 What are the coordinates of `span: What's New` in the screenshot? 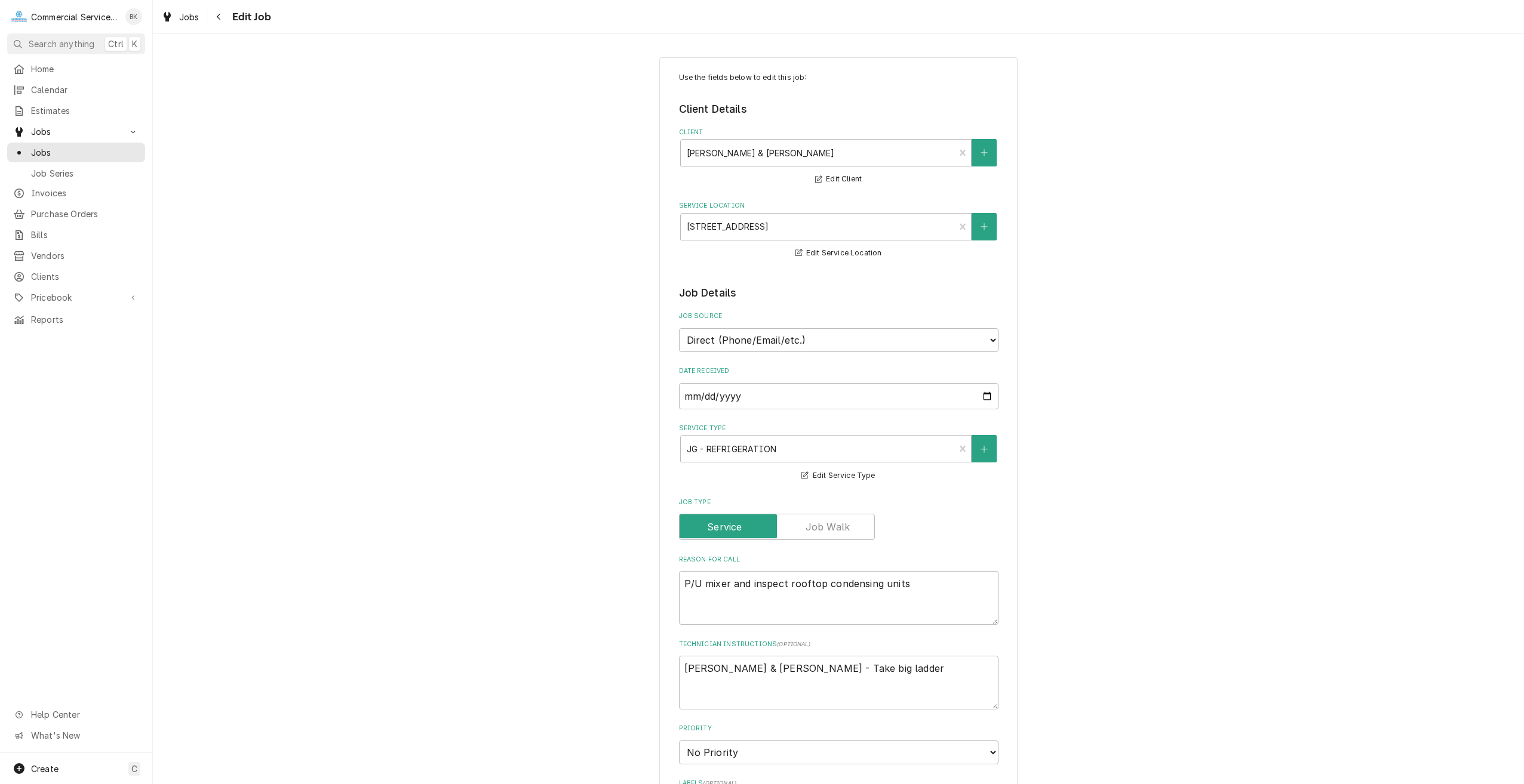 It's located at (85, 735).